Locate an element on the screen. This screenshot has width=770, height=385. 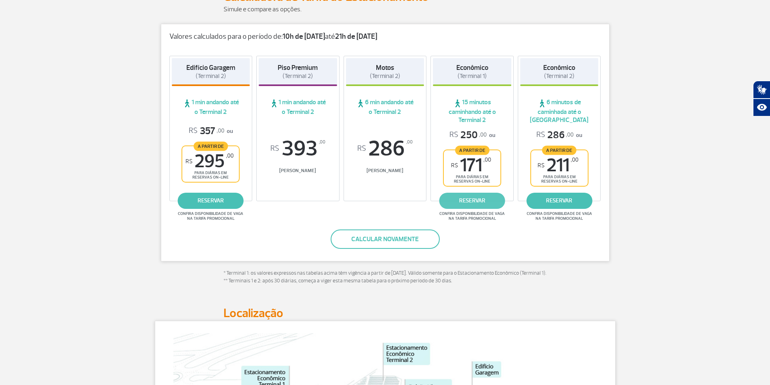
span: 15 minutos caminhando até o Terminal 2 is located at coordinates (472, 111).